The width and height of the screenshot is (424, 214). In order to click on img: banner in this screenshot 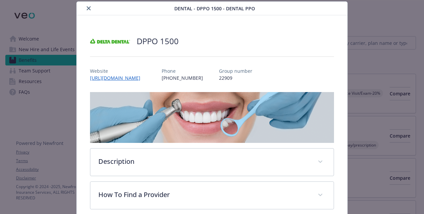, I will do `click(212, 118)`.